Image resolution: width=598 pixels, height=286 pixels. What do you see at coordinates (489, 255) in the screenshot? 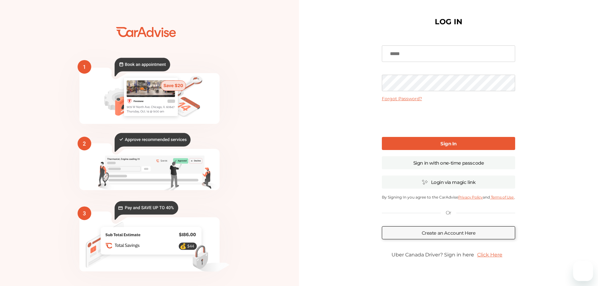
I see `a: Click Here` at bounding box center [489, 255].